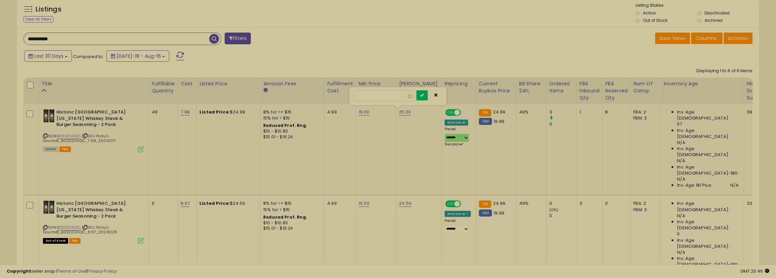 Image resolution: width=776 pixels, height=278 pixels. I want to click on h5: Listings, so click(48, 9).